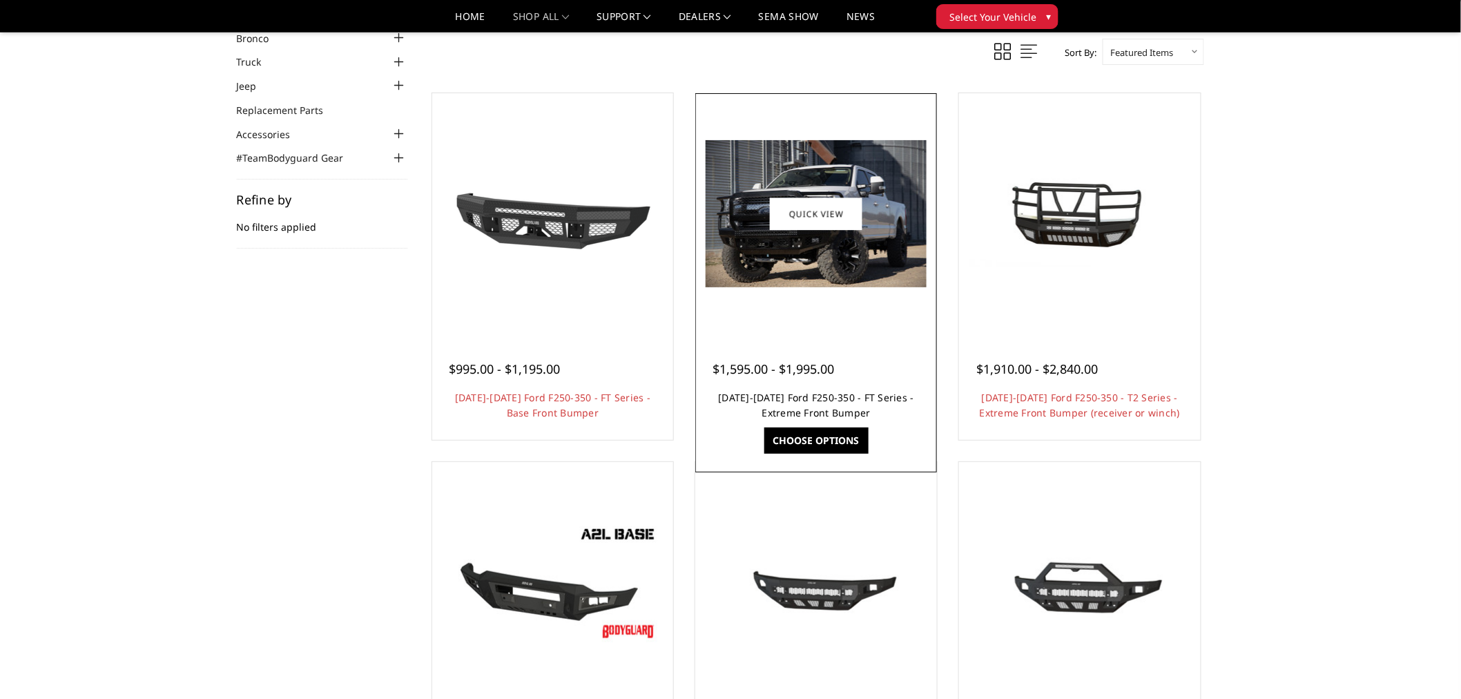 This screenshot has width=1461, height=699. What do you see at coordinates (470, 21) in the screenshot?
I see `a: Home` at bounding box center [470, 21].